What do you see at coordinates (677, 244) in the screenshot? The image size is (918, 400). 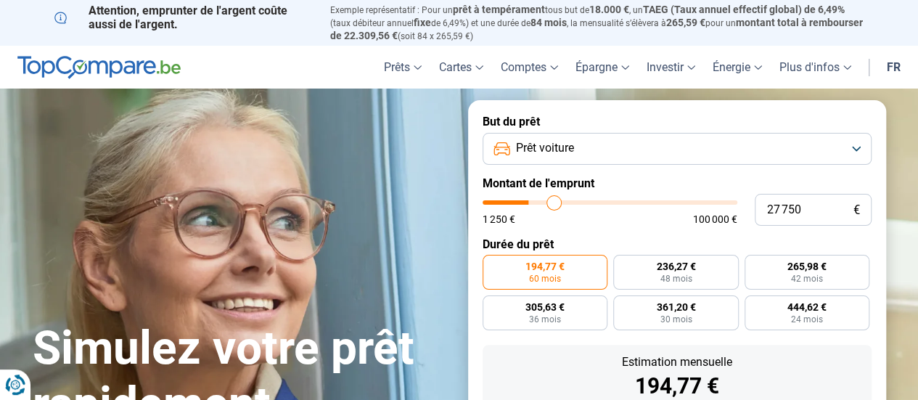 I see `label: Durée du prêt` at bounding box center [677, 244].